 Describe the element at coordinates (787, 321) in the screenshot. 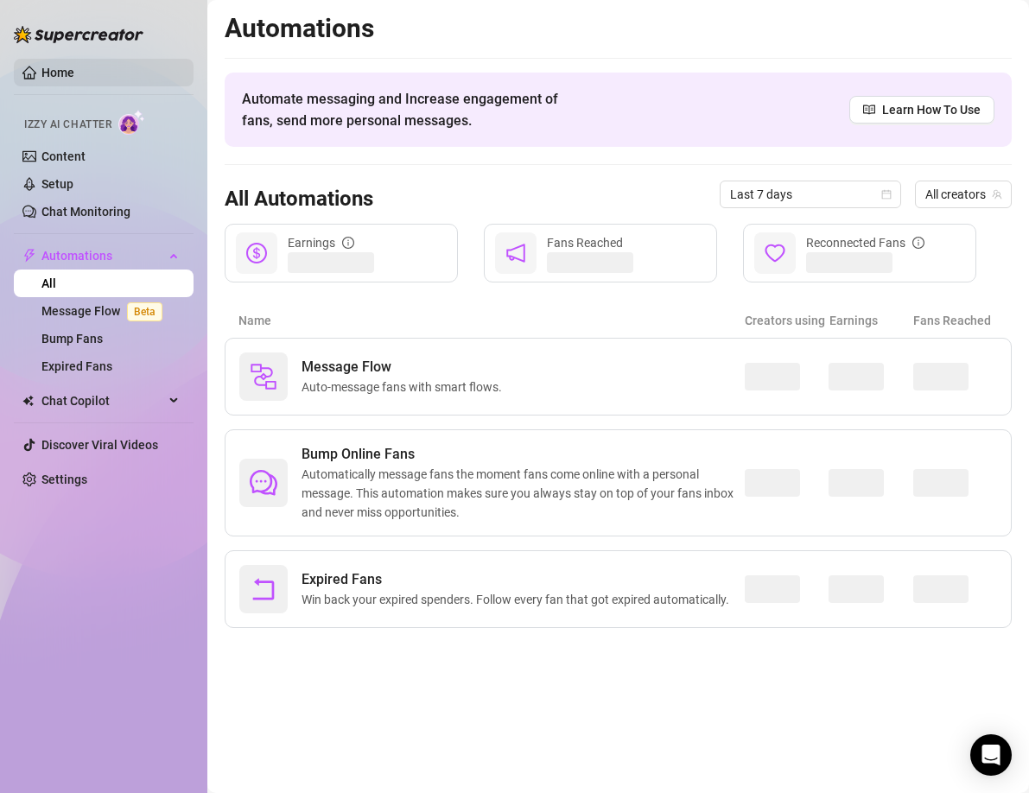

I see `article: Creators using` at that location.